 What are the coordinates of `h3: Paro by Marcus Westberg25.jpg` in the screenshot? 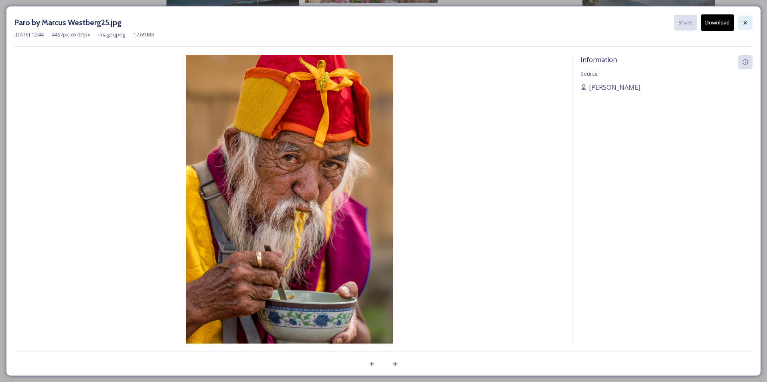 It's located at (68, 22).